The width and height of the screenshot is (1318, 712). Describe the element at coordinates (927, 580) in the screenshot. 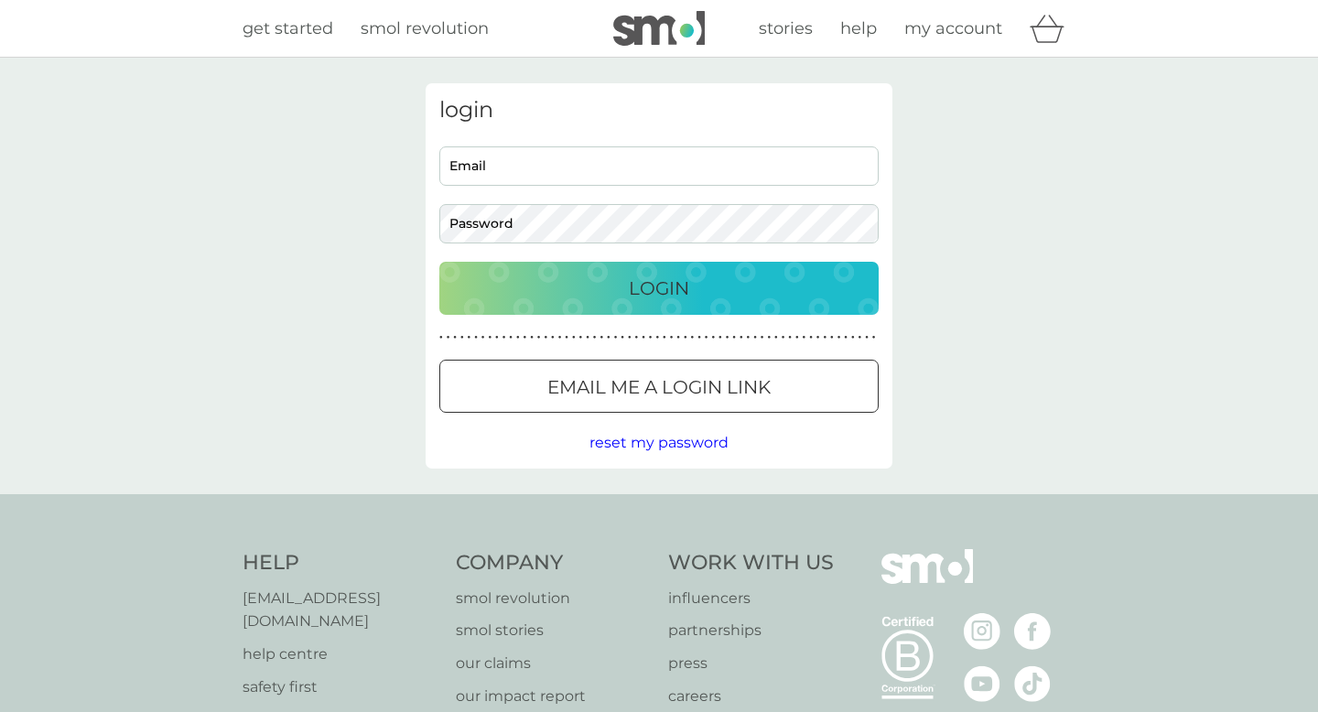

I see `img: smol` at that location.